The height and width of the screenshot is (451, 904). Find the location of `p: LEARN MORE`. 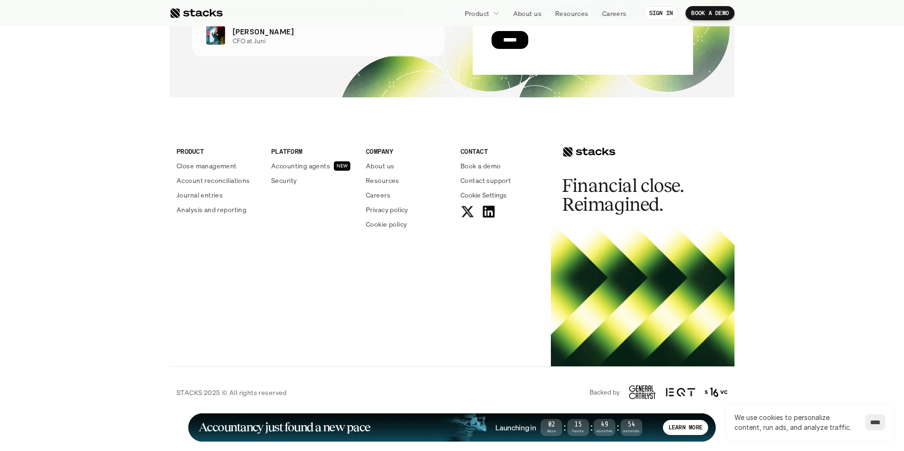

p: LEARN MORE is located at coordinates (685, 428).